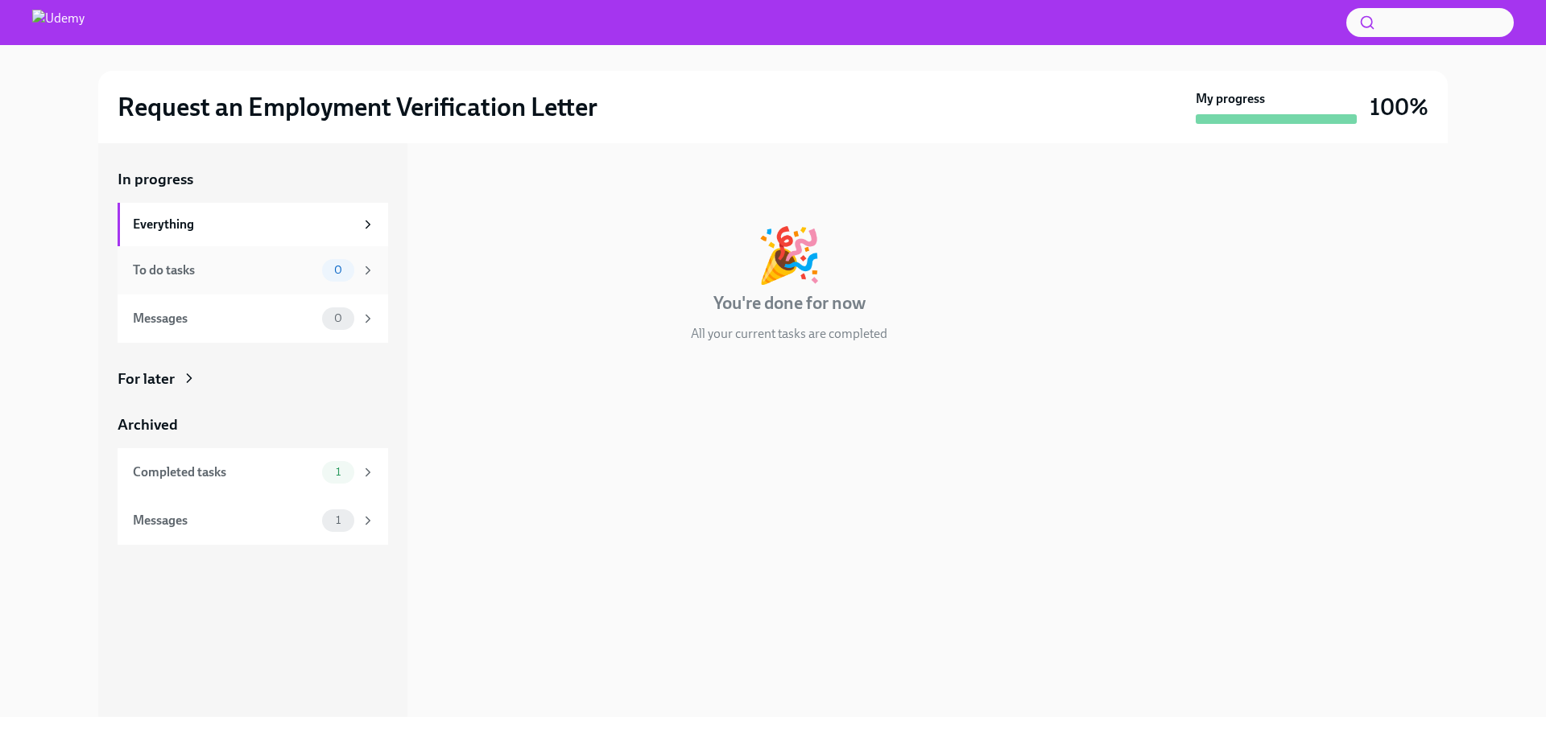  What do you see at coordinates (1230, 99) in the screenshot?
I see `strong: My progress` at bounding box center [1230, 99].